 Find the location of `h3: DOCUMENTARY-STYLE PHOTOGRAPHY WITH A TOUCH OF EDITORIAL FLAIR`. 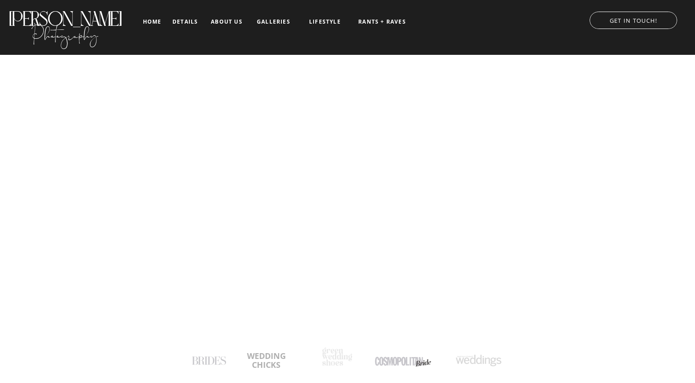

h3: DOCUMENTARY-STYLE PHOTOGRAPHY WITH A TOUCH OF EDITORIAL FLAIR is located at coordinates (347, 247).